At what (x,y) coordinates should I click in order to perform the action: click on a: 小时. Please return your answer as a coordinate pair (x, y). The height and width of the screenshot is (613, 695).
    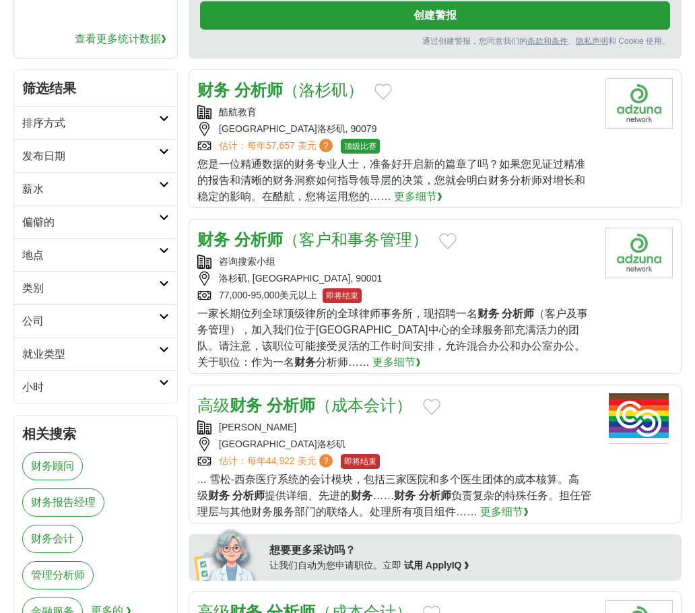
    Looking at the image, I should click on (96, 387).